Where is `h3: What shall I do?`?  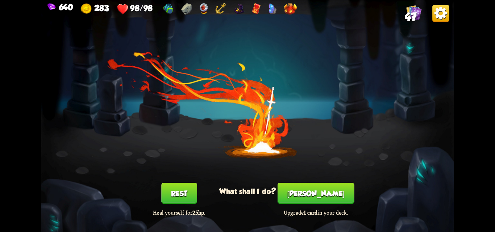 h3: What shall I do? is located at coordinates (248, 191).